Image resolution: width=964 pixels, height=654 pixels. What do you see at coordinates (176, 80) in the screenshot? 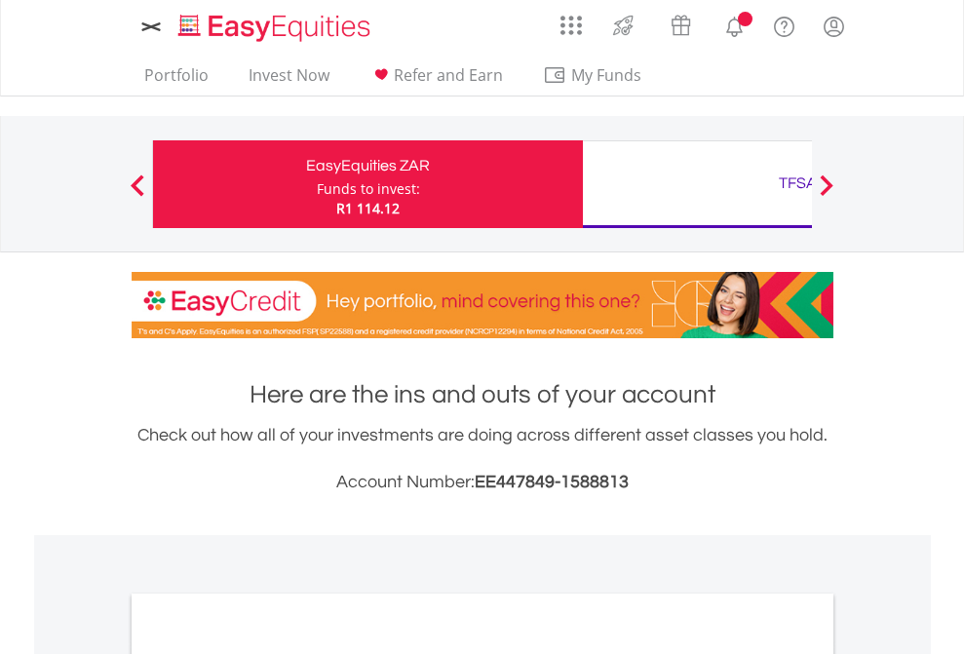
I see `a: Portfolio` at bounding box center [176, 80].